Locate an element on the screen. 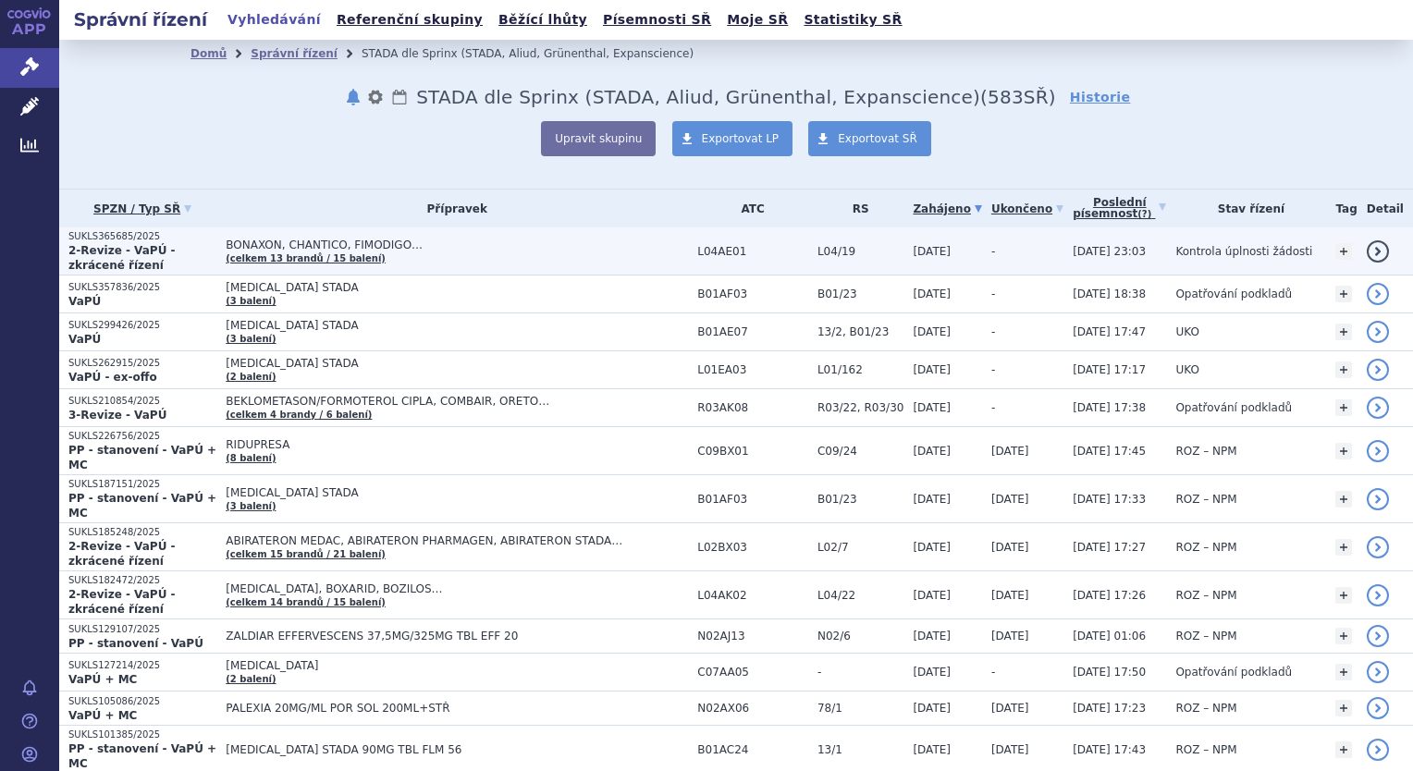  a: Správní řízení is located at coordinates (294, 54).